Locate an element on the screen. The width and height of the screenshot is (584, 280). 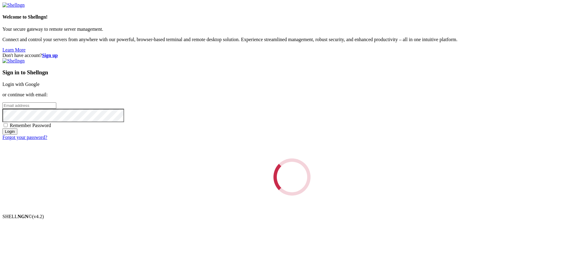
h4: Welcome to Shellngn! is located at coordinates (292, 17).